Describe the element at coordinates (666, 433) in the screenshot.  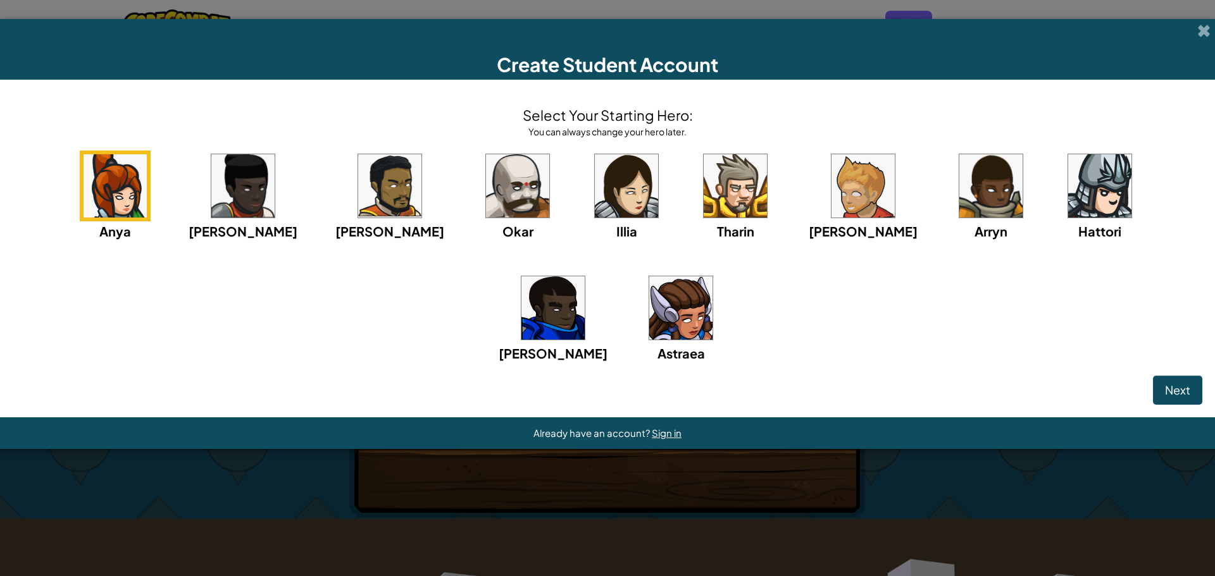
I see `span: Sign in` at that location.